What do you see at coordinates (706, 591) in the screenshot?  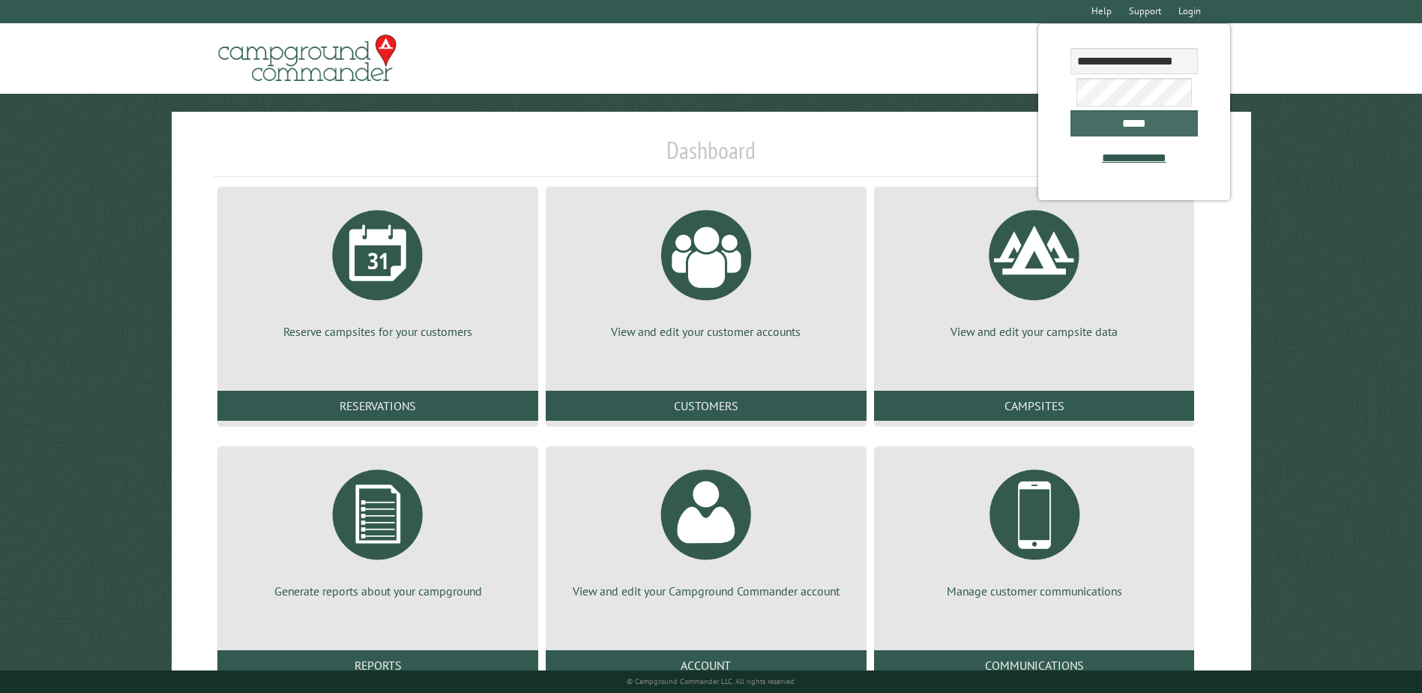 I see `p: View and edit your Campground Commander account` at bounding box center [706, 591].